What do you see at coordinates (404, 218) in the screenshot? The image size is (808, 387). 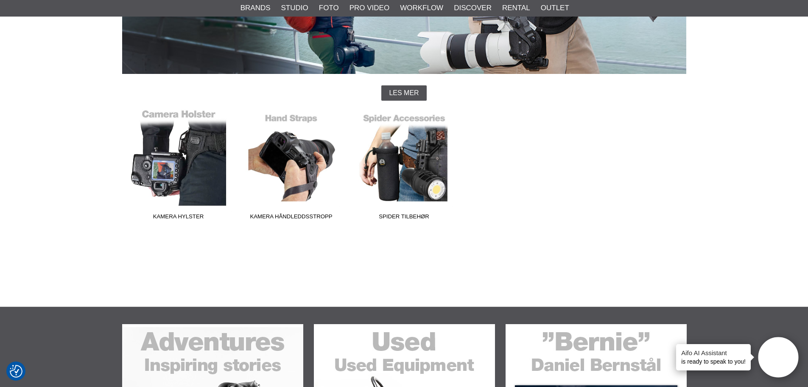 I see `span: Spider Tilbehør` at bounding box center [404, 218].